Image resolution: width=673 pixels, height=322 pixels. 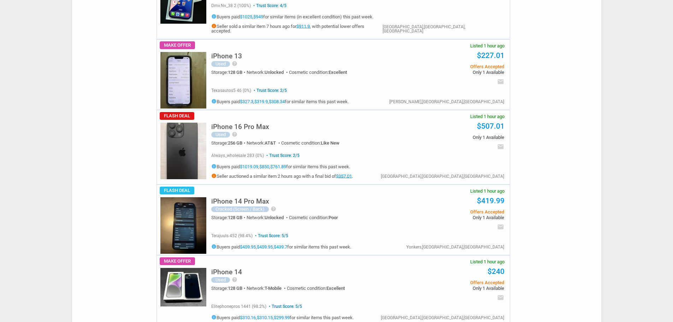 I want to click on span: Poor, so click(x=333, y=217).